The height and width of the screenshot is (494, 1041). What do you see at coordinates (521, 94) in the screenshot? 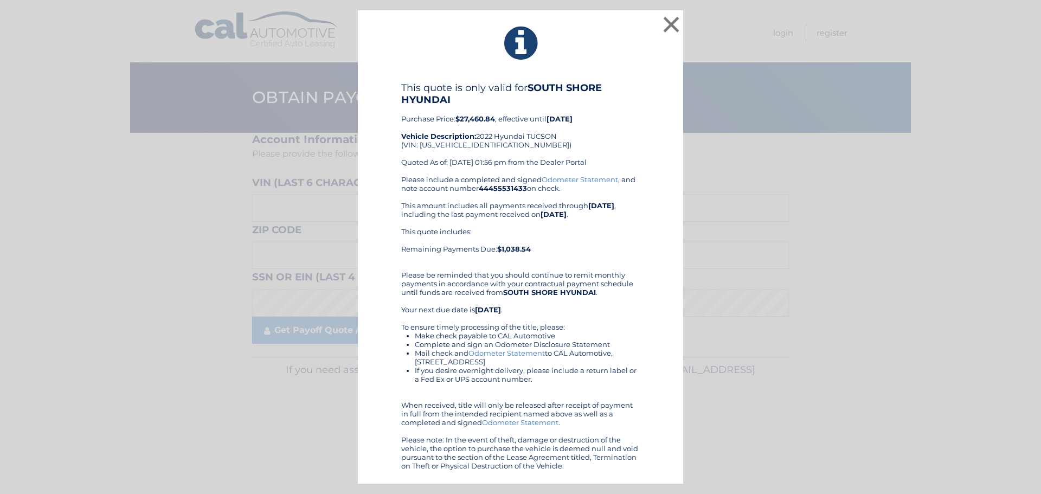
I see `h4: This quote is only valid for` at bounding box center [521, 94].